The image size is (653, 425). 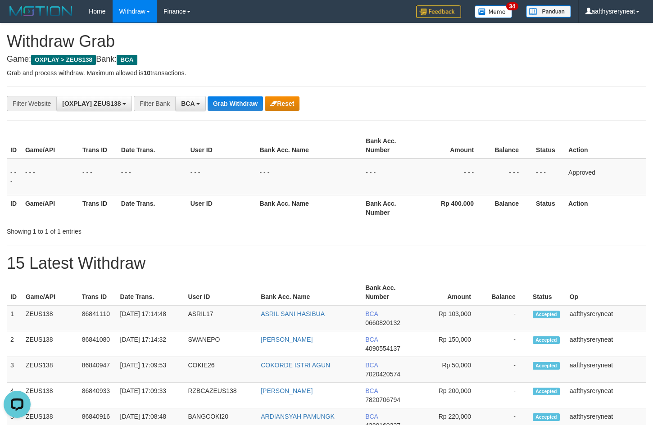 What do you see at coordinates (383, 400) in the screenshot?
I see `span: Copy 7820706794 to clipboard` at bounding box center [383, 400].